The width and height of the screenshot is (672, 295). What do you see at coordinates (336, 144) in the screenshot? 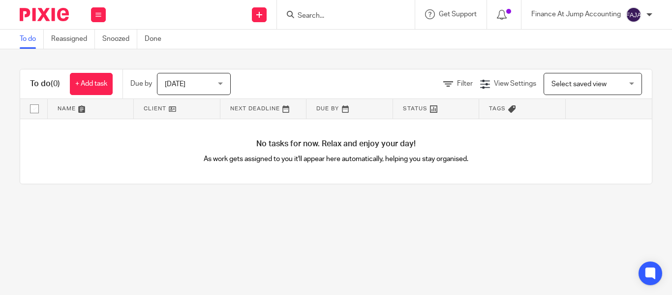
I see `h4: No tasks for now. Relax and enjoy your day!` at bounding box center [336, 144].